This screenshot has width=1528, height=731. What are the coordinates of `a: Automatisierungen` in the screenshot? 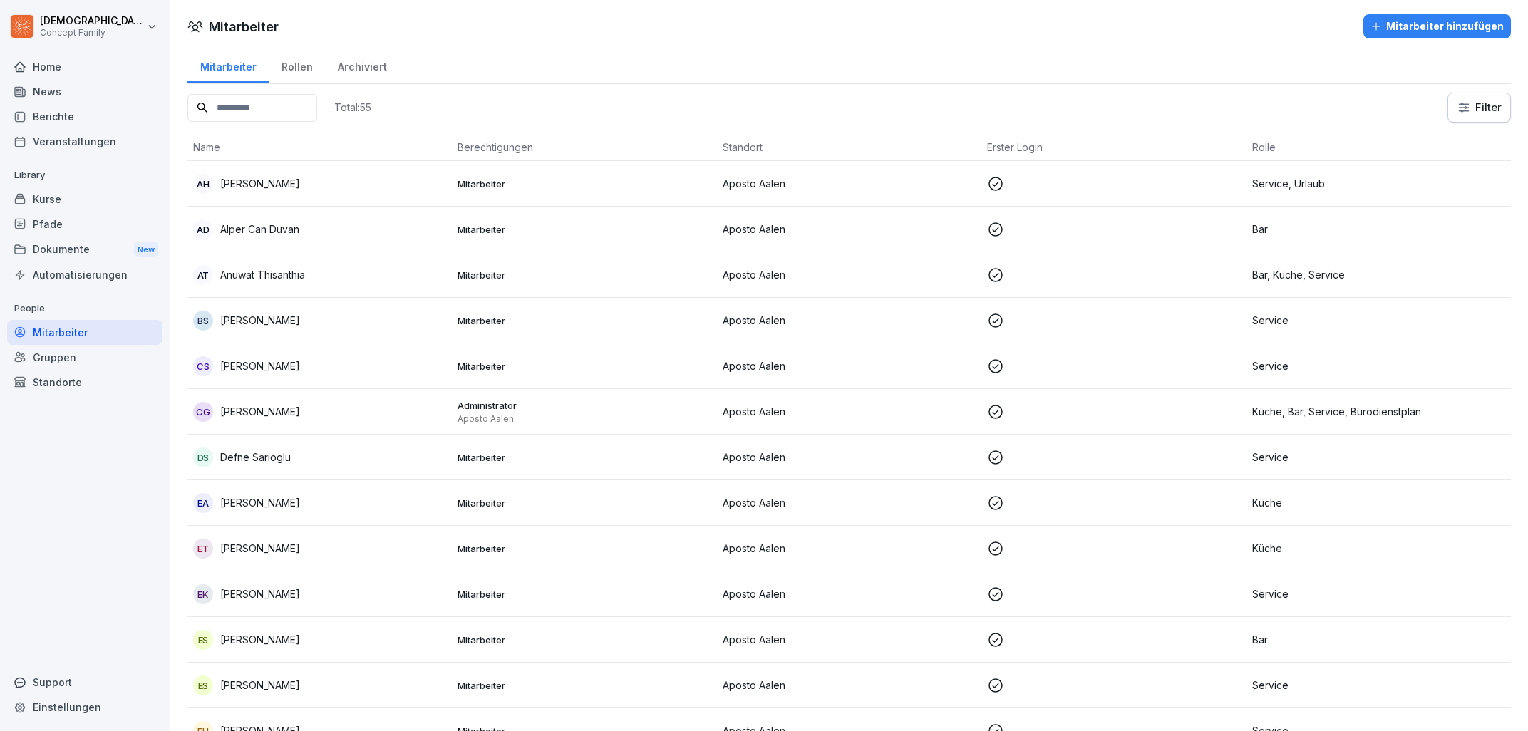 It's located at (85, 274).